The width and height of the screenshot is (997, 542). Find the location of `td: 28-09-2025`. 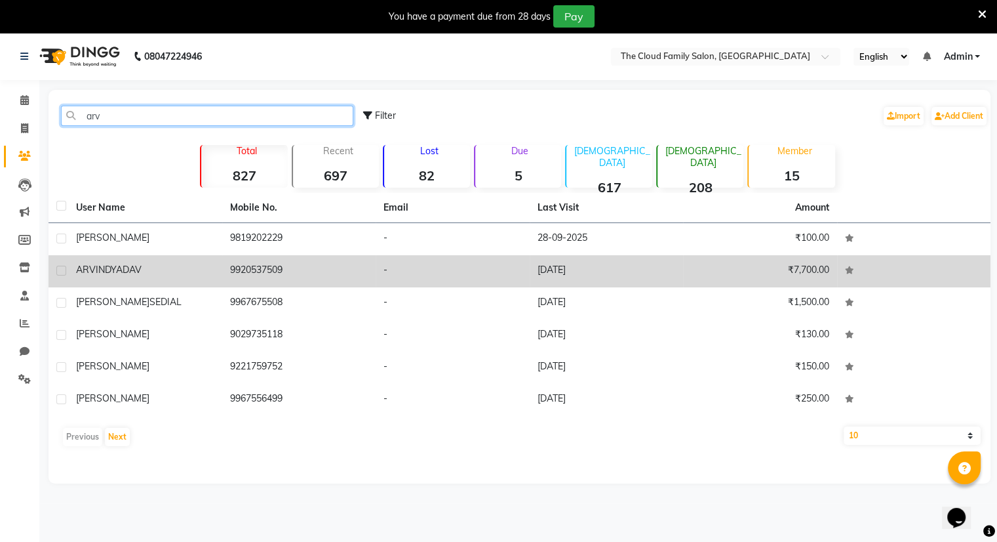

td: 28-09-2025 is located at coordinates (606, 239).